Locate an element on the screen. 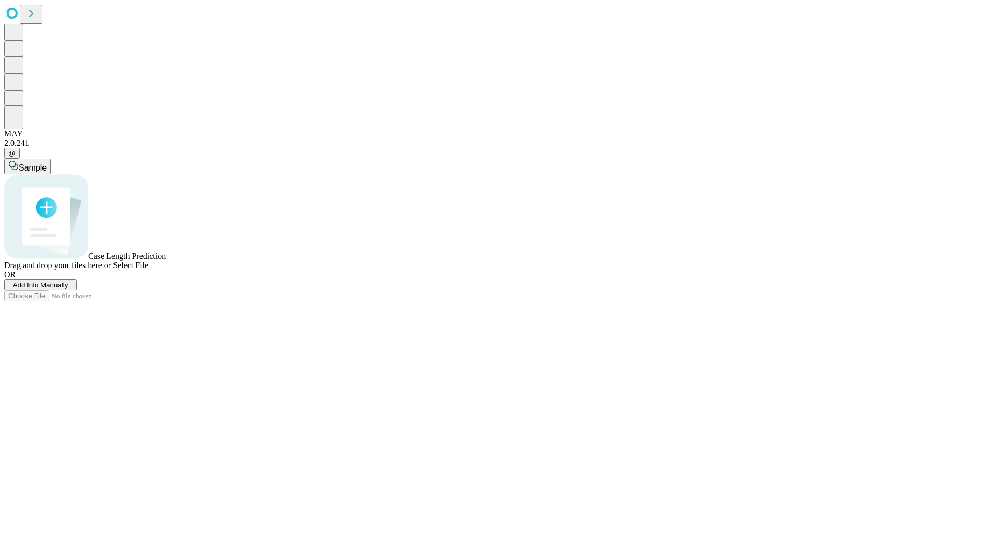  button: Add Info Manually is located at coordinates (40, 284).